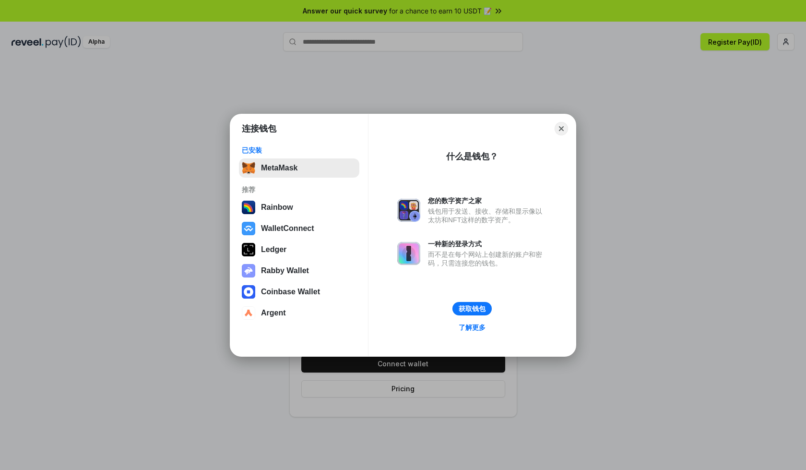 The height and width of the screenshot is (470, 806). Describe the element at coordinates (287, 228) in the screenshot. I see `div: WalletConnect` at that location.